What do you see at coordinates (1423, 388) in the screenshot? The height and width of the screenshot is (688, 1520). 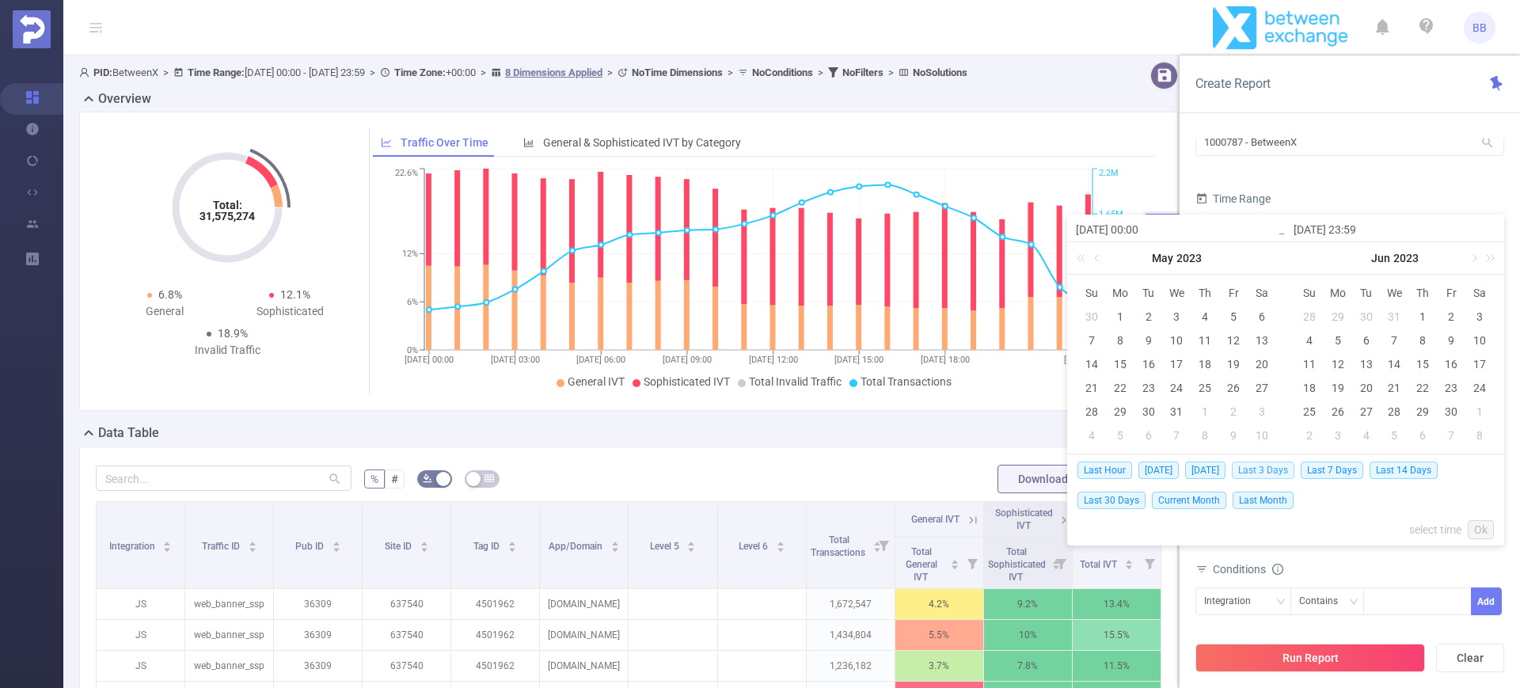 I see `td: June 22, 2023` at bounding box center [1423, 388].